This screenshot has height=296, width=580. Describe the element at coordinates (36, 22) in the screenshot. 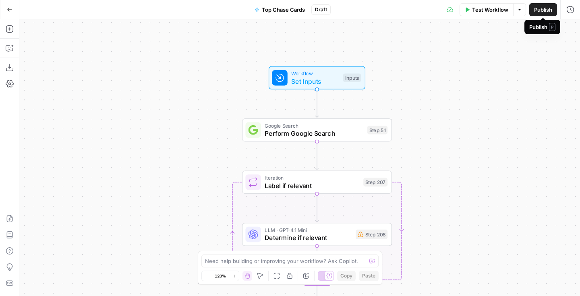

I see `img: logo` at that location.